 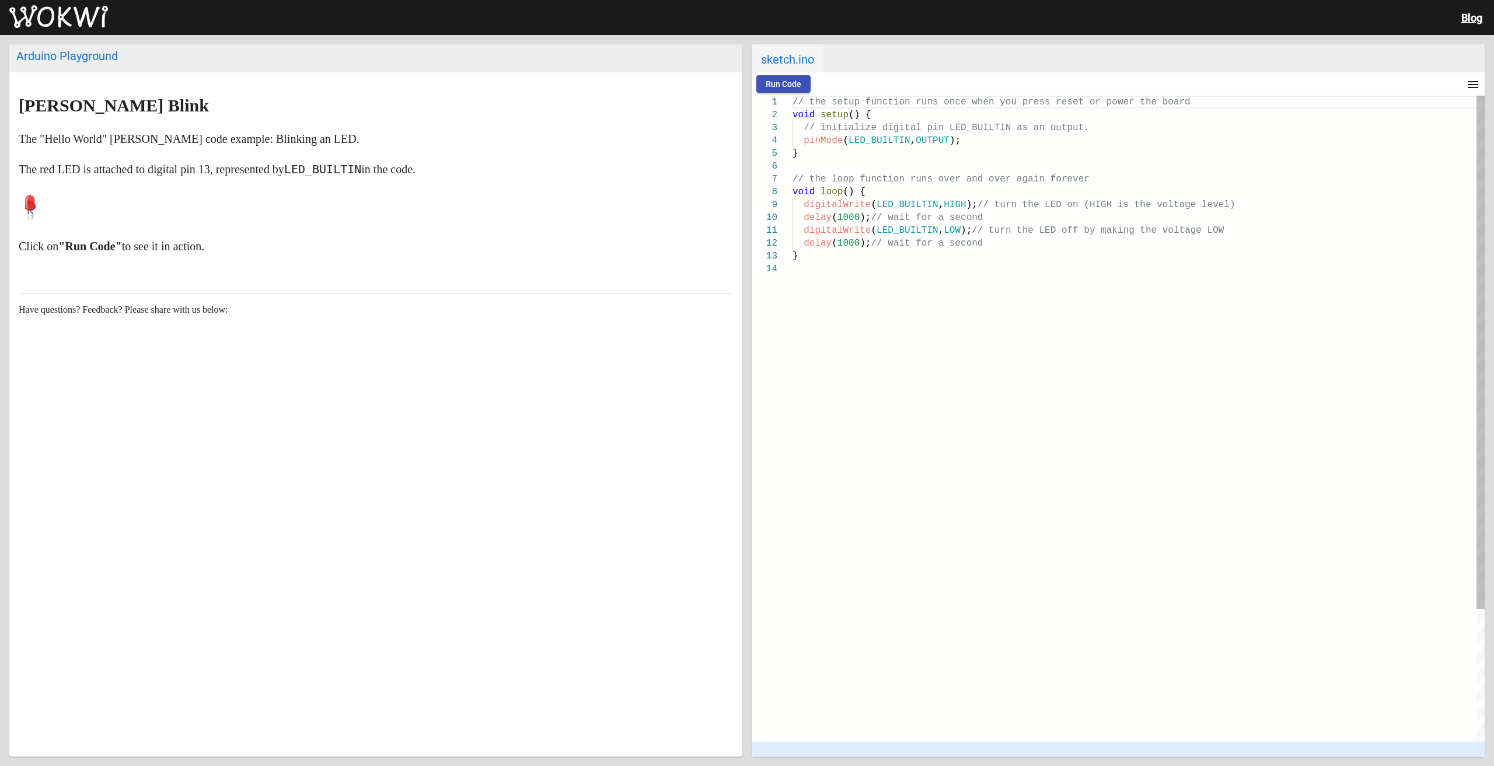 What do you see at coordinates (933, 141) in the screenshot?
I see `span: OUTPUT` at bounding box center [933, 141].